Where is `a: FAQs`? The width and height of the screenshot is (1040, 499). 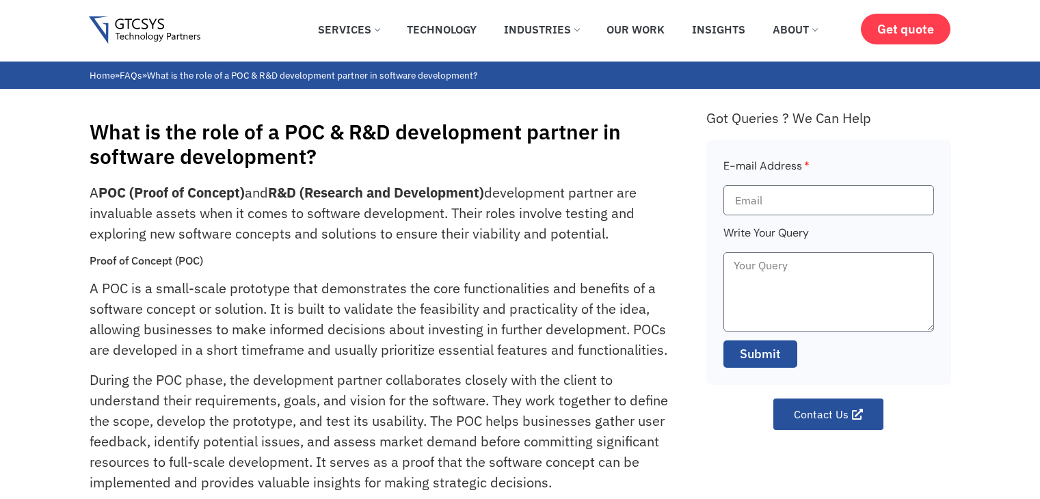
a: FAQs is located at coordinates (131, 75).